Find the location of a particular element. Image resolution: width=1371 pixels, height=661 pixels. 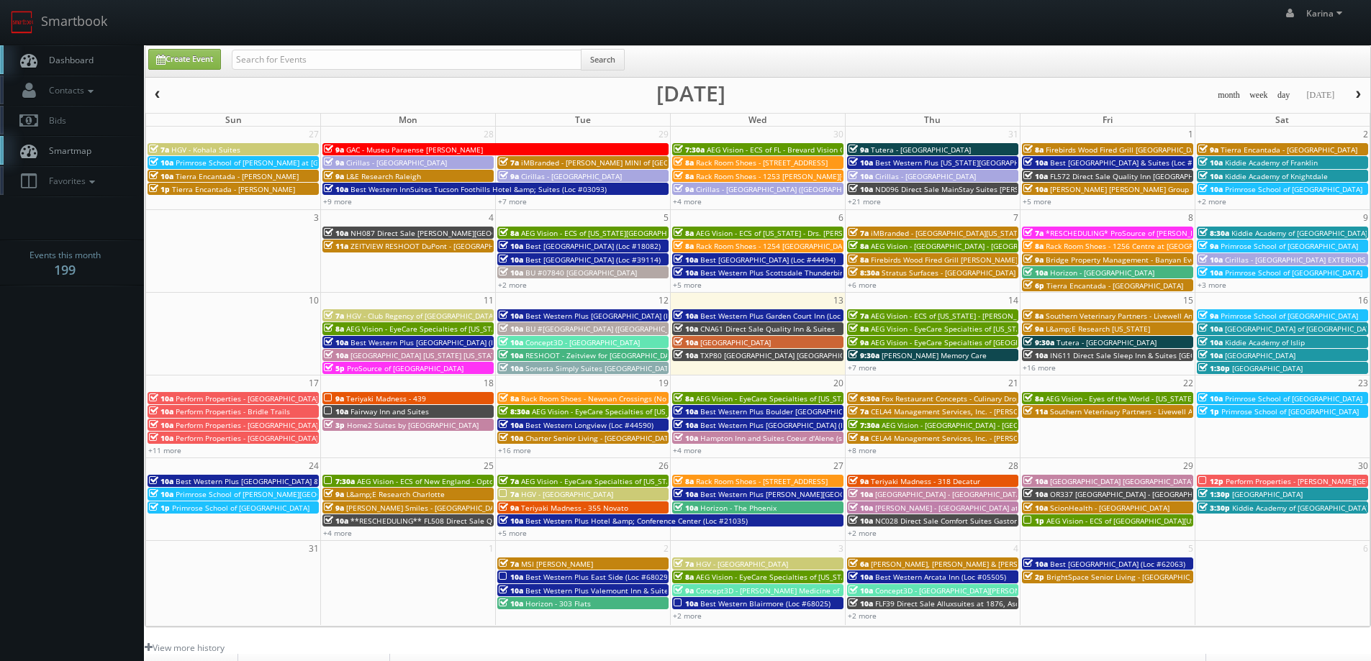

a: +4 more is located at coordinates (687, 201).